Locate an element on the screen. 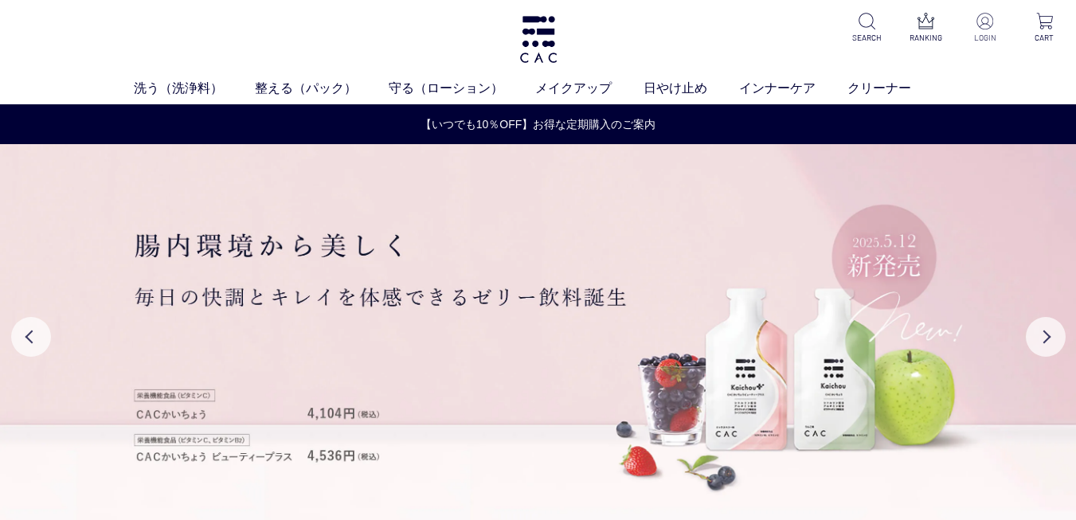 The height and width of the screenshot is (520, 1076). a: SEARCH is located at coordinates (867, 28).